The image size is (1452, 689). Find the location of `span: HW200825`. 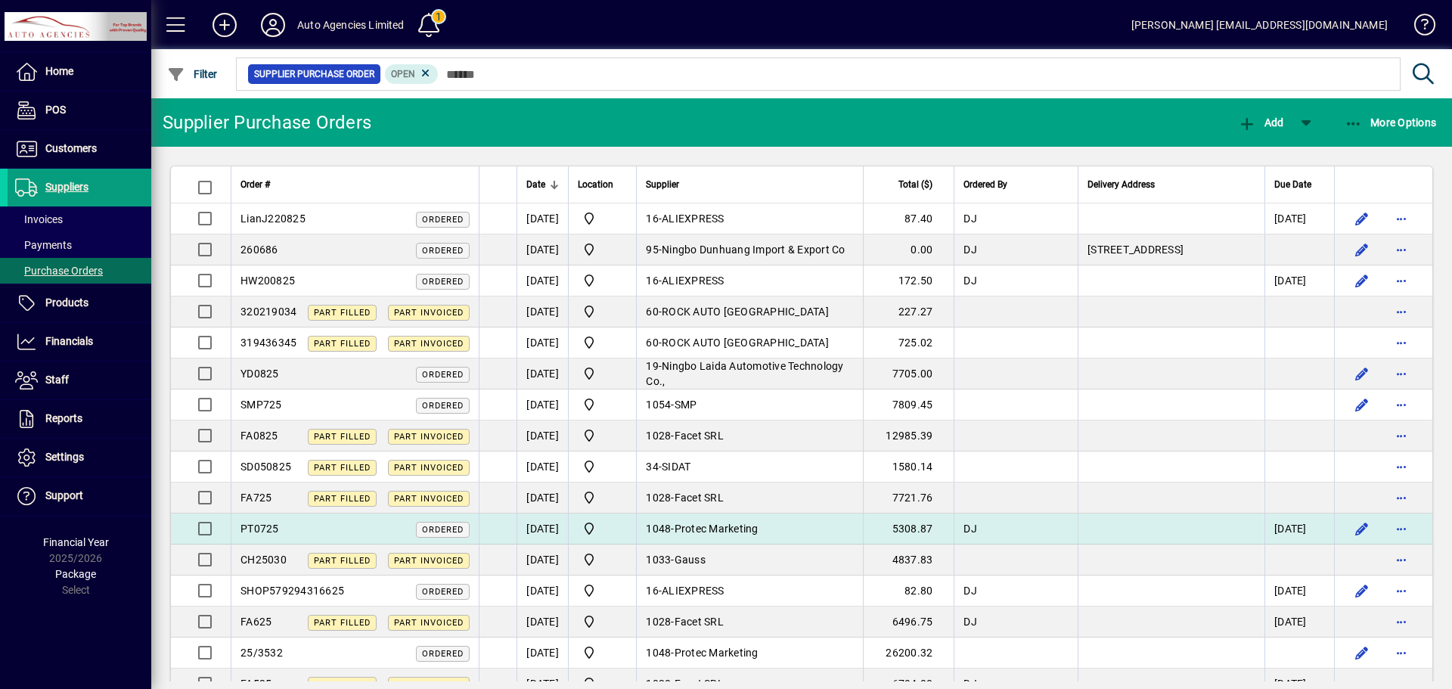

span: HW200825 is located at coordinates (268, 281).